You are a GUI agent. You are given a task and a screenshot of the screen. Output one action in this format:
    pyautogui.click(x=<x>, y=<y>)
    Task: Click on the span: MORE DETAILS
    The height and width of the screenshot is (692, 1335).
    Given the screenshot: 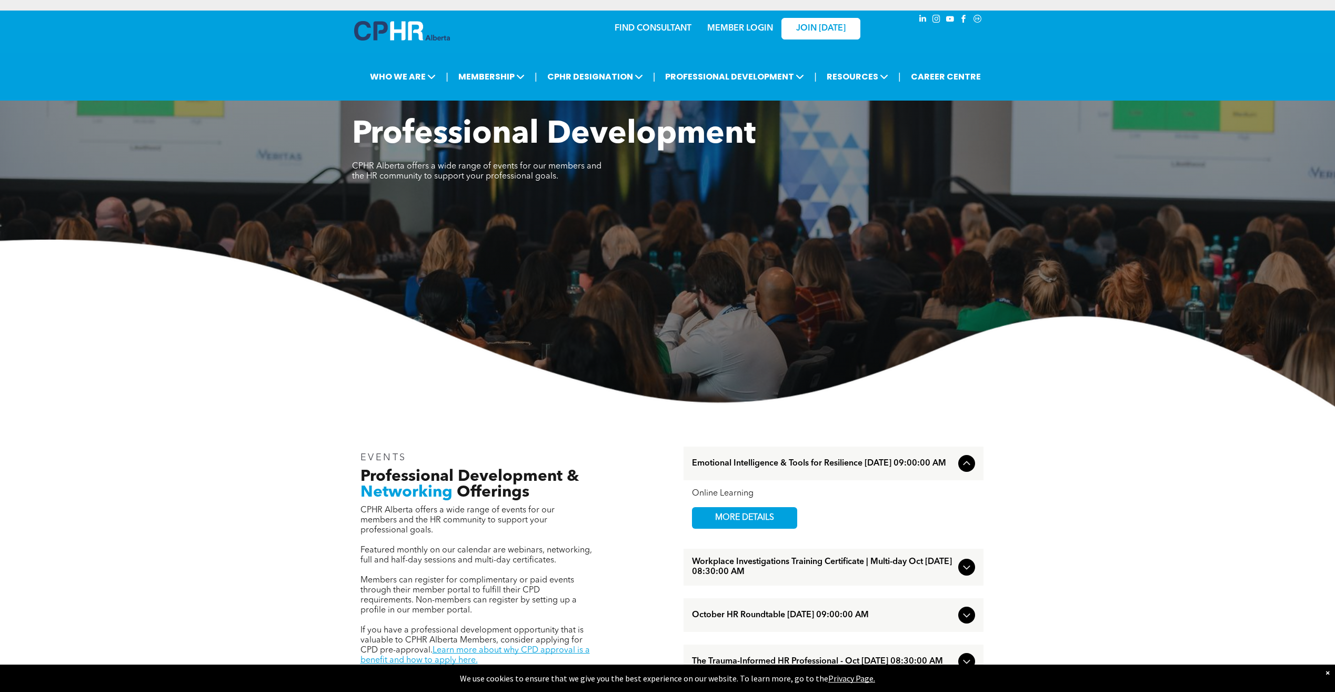 What is the action you would take?
    pyautogui.click(x=745, y=517)
    